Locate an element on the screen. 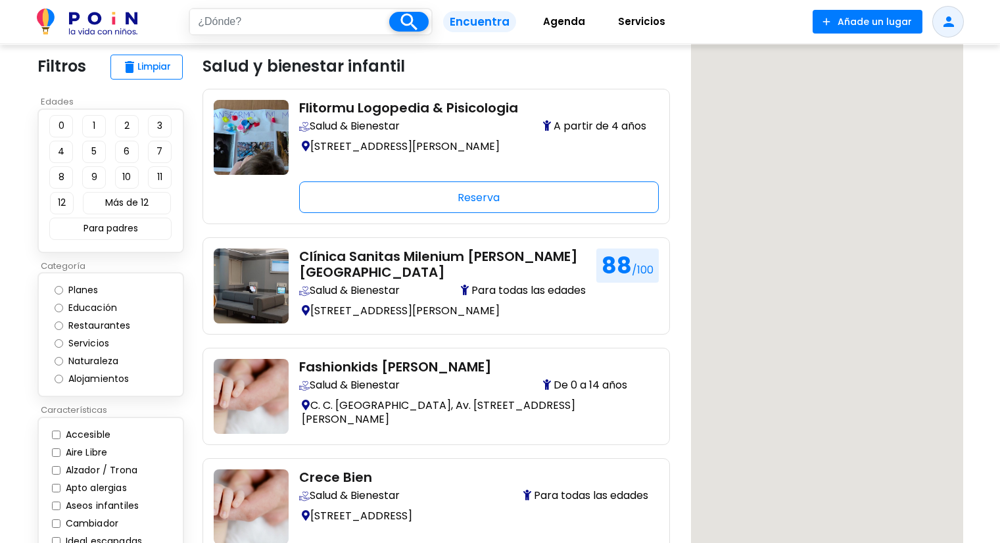 The width and height of the screenshot is (1000, 543). span: Agenda is located at coordinates (564, 22).